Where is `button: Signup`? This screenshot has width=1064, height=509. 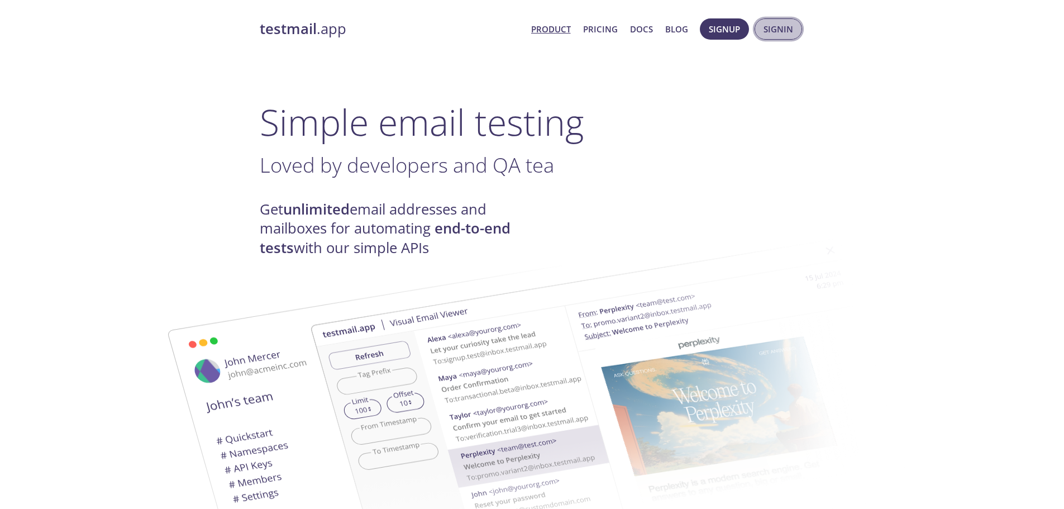
button: Signup is located at coordinates (724, 29).